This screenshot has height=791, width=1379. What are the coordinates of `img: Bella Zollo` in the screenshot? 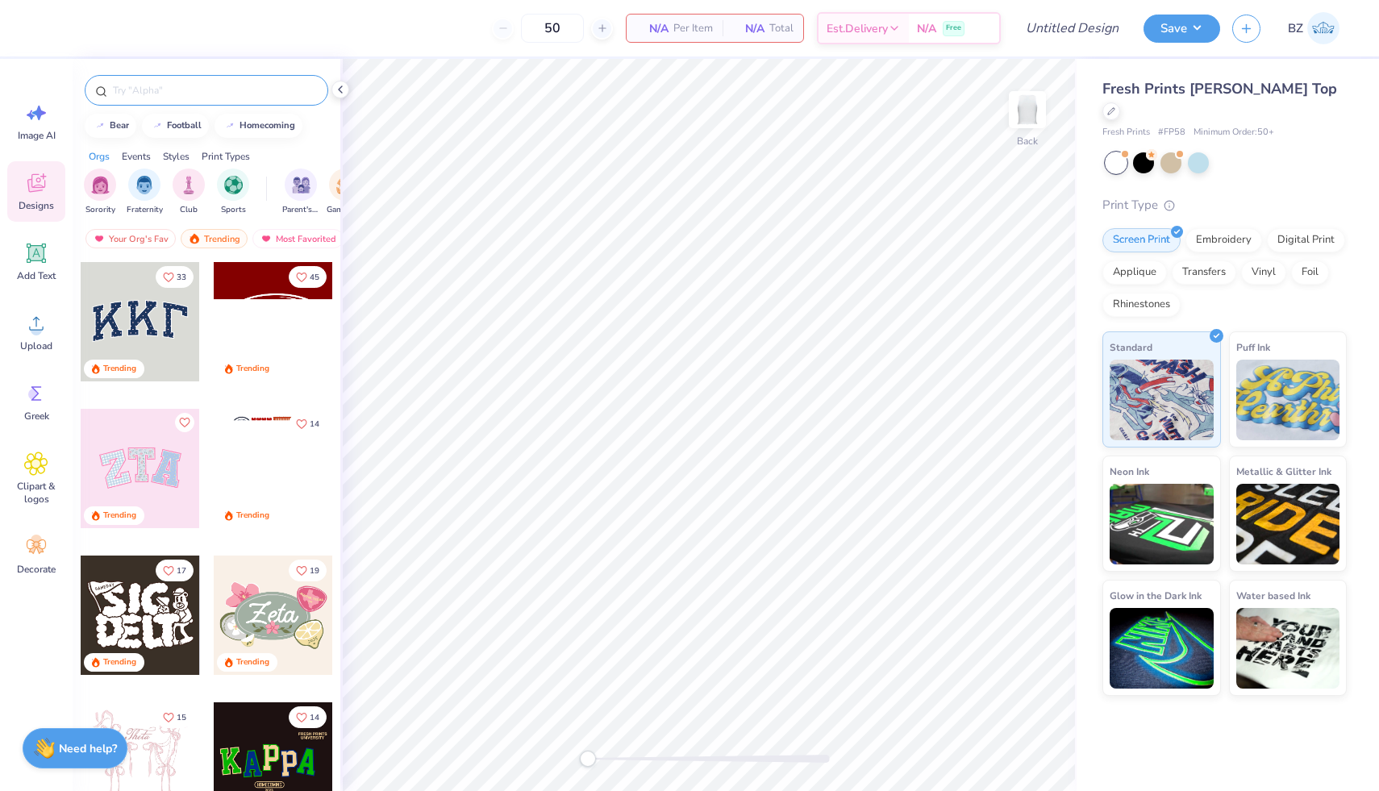 It's located at (1323, 28).